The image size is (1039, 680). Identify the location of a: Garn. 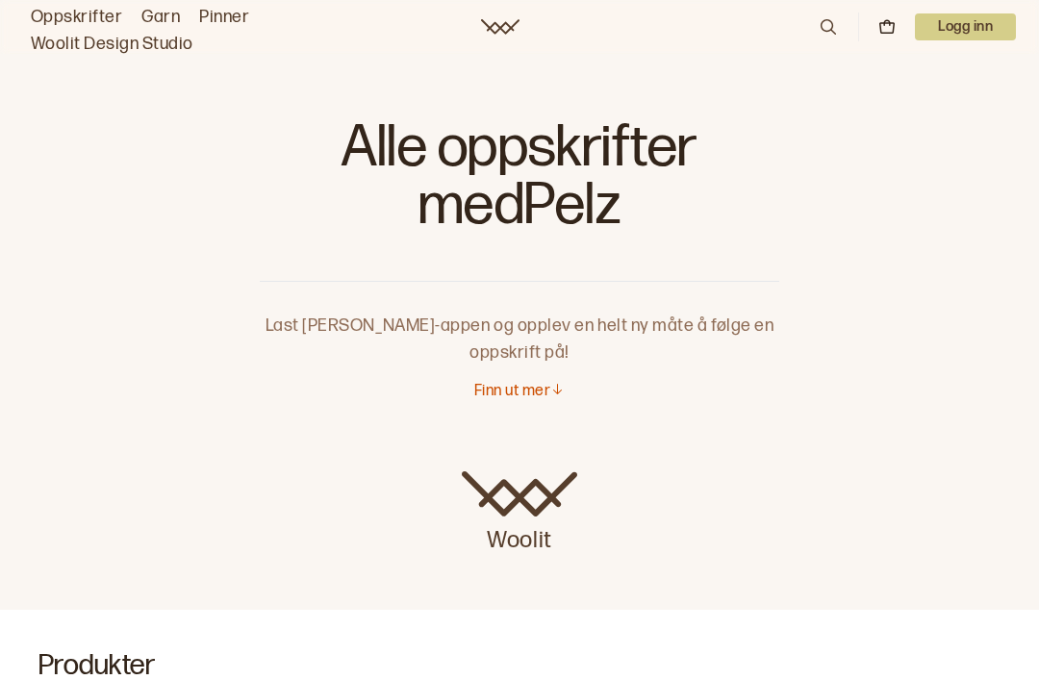
(161, 17).